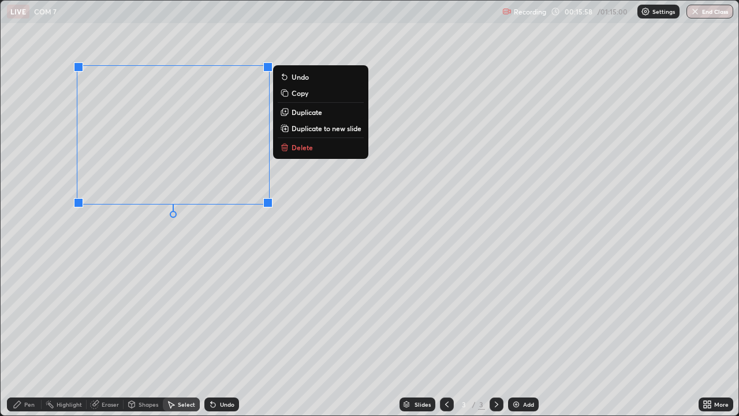  What do you see at coordinates (307, 112) in the screenshot?
I see `p: Duplicate` at bounding box center [307, 112].